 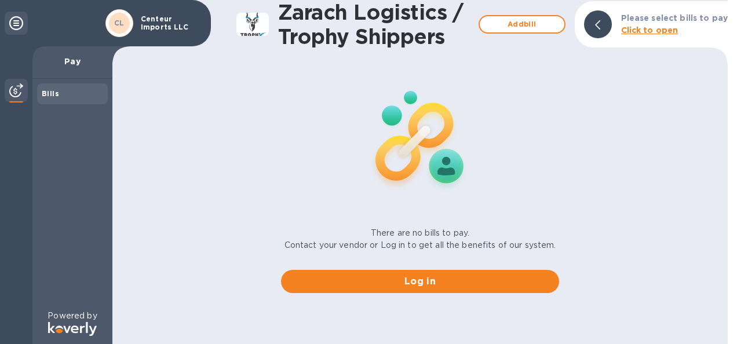 What do you see at coordinates (72, 61) in the screenshot?
I see `p: Pay` at bounding box center [72, 61].